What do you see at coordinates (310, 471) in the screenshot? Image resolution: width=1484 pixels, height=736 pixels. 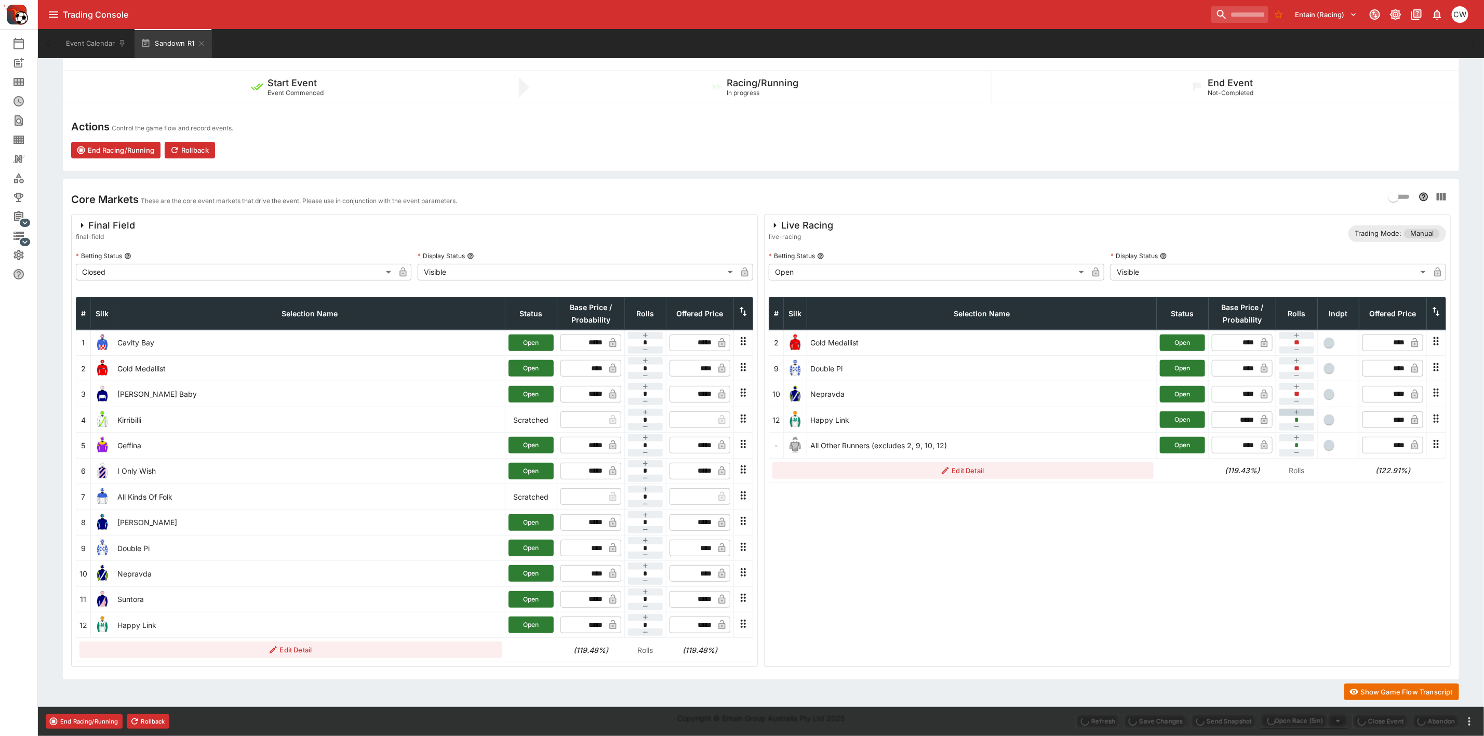 I see `td: I Only Wish` at bounding box center [310, 471].